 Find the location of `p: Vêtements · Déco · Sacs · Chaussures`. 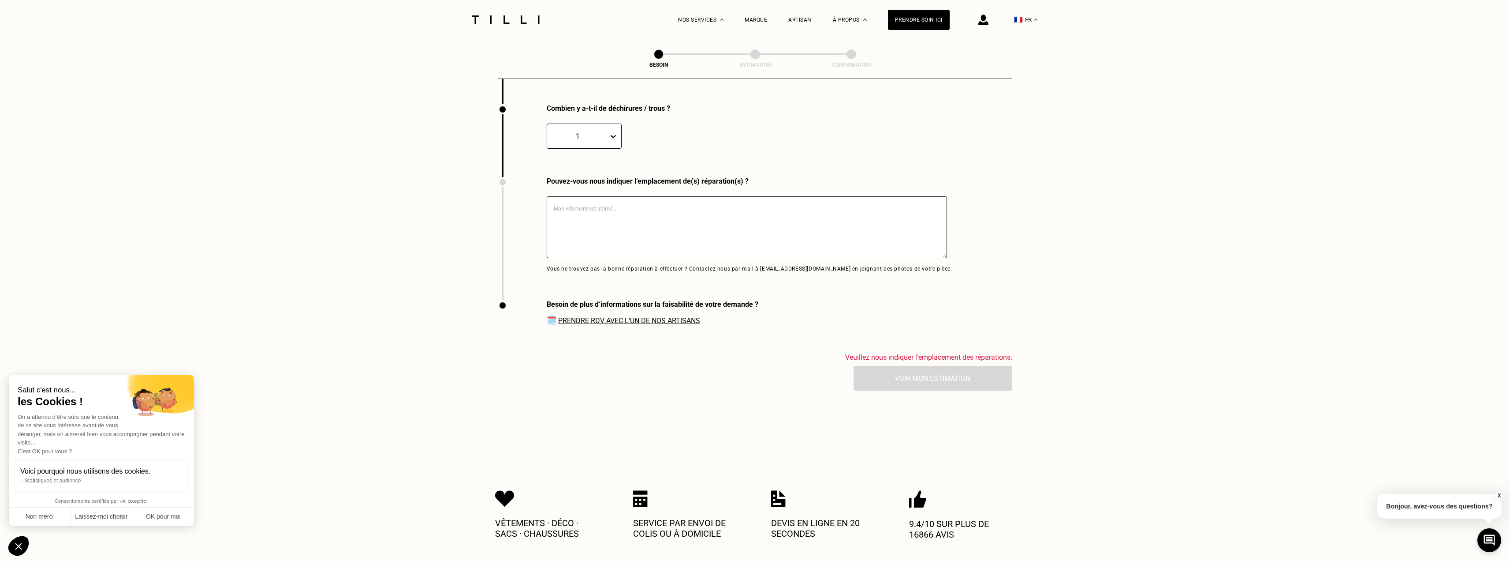

p: Vêtements · Déco · Sacs · Chaussures is located at coordinates (548, 528).